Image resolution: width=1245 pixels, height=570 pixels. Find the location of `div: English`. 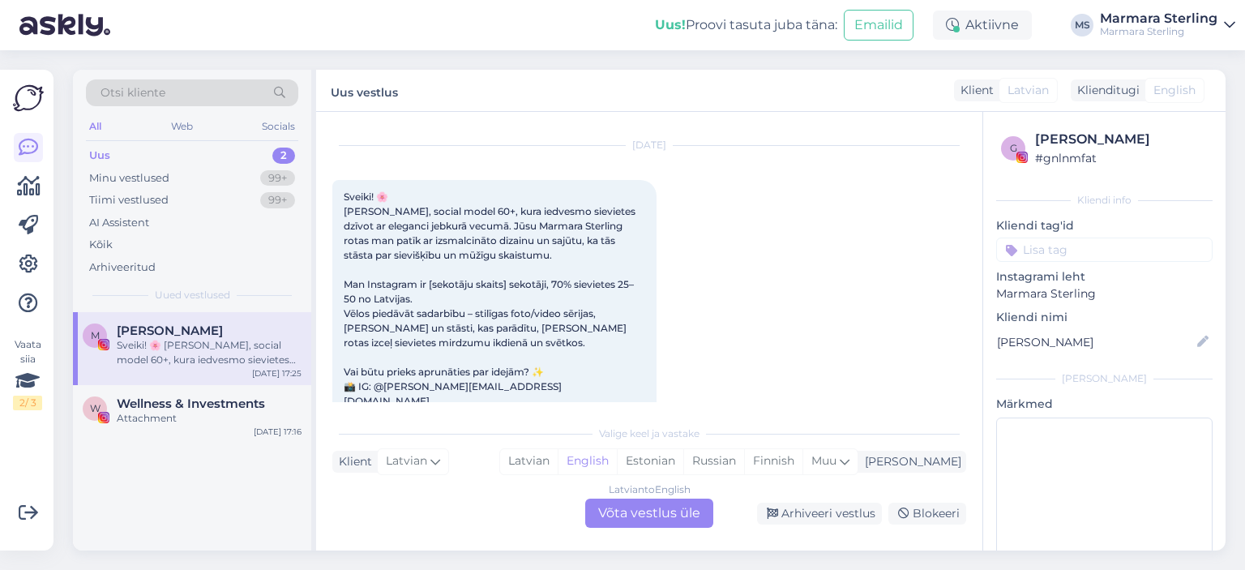

div: English is located at coordinates (587, 461).